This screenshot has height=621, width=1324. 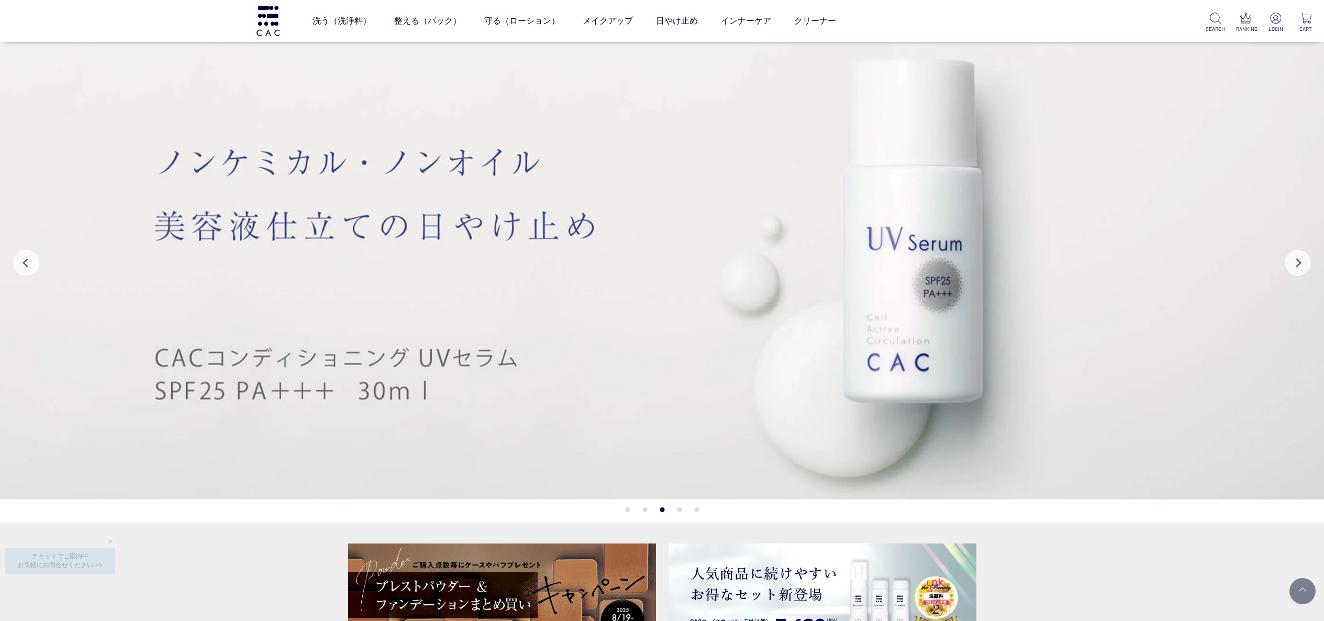 I want to click on button: 4 of 5, so click(x=679, y=509).